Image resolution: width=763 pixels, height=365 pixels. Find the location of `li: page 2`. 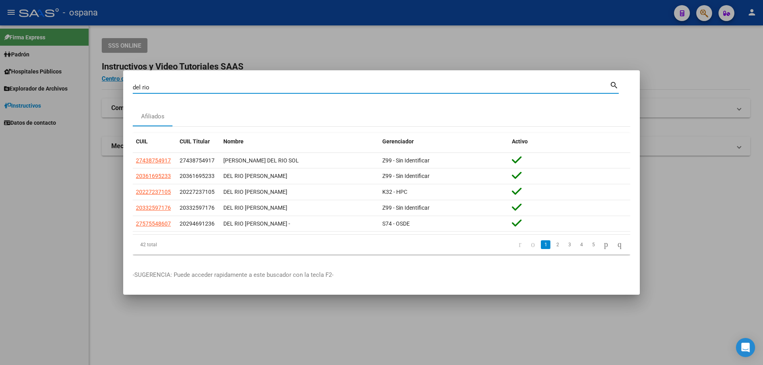

li: page 2 is located at coordinates (558, 245).